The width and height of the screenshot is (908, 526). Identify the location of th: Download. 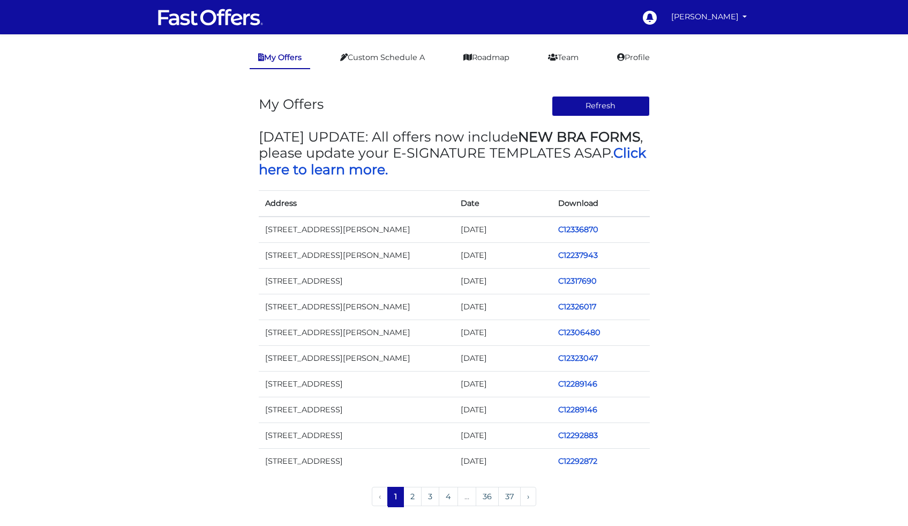
(601, 203).